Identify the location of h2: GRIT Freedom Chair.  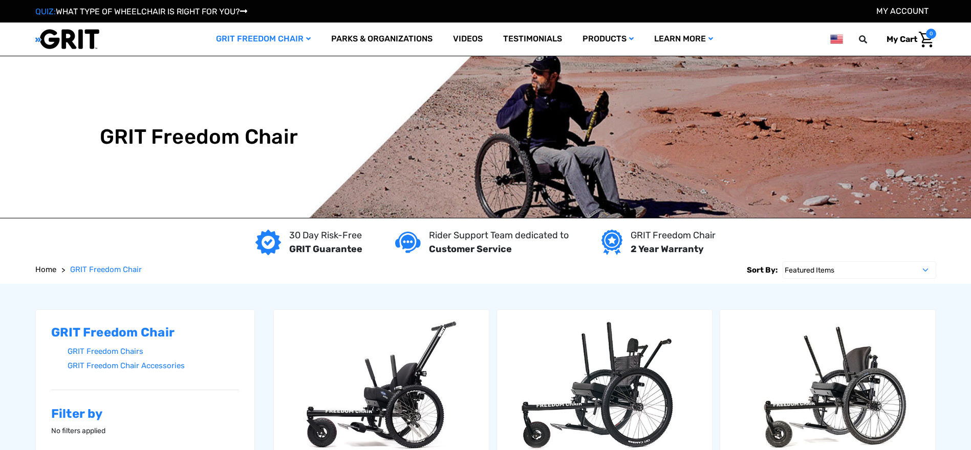
(145, 333).